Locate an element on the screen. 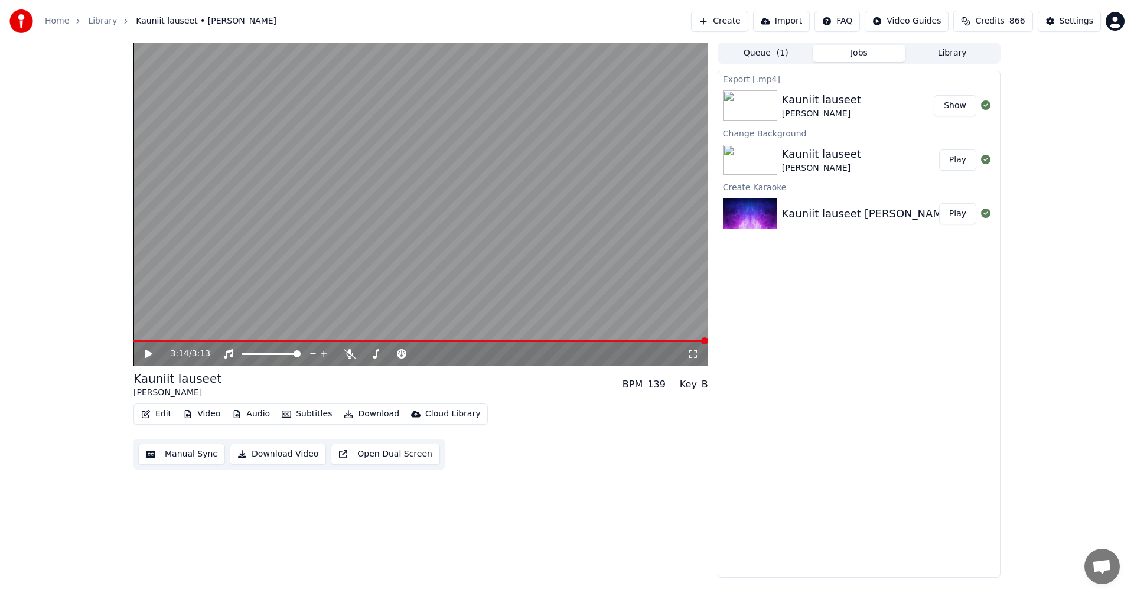  button: Jobs is located at coordinates (860, 53).